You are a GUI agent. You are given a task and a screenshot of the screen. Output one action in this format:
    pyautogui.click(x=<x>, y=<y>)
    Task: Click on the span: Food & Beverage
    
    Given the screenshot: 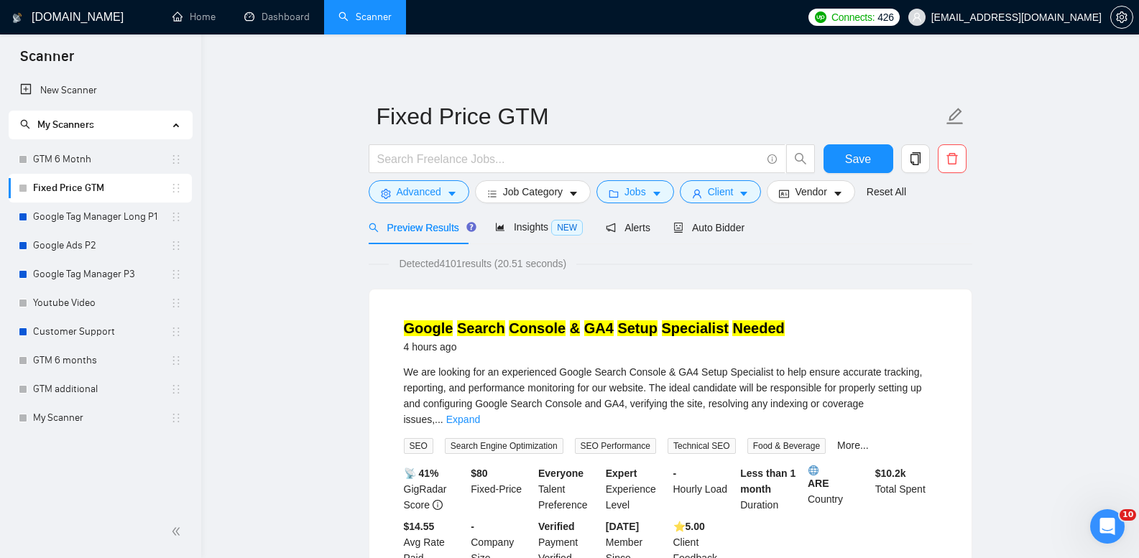 What is the action you would take?
    pyautogui.click(x=786, y=446)
    